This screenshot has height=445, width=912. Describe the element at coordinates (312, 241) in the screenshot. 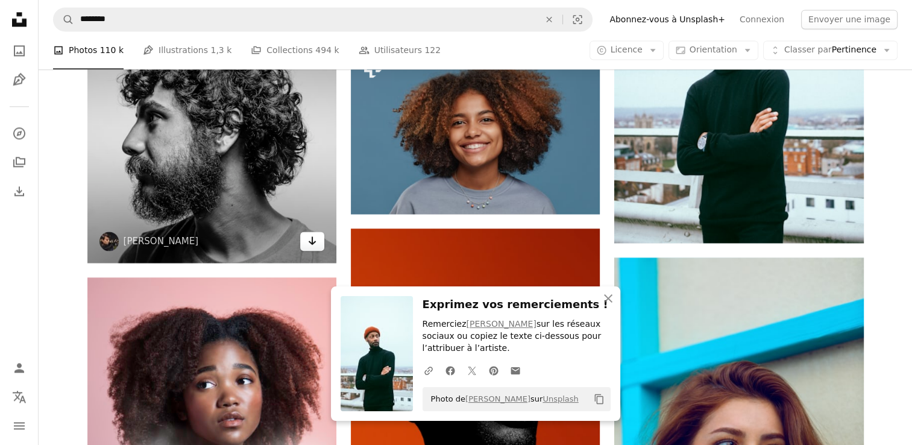

I see `a: Télécharger` at that location.